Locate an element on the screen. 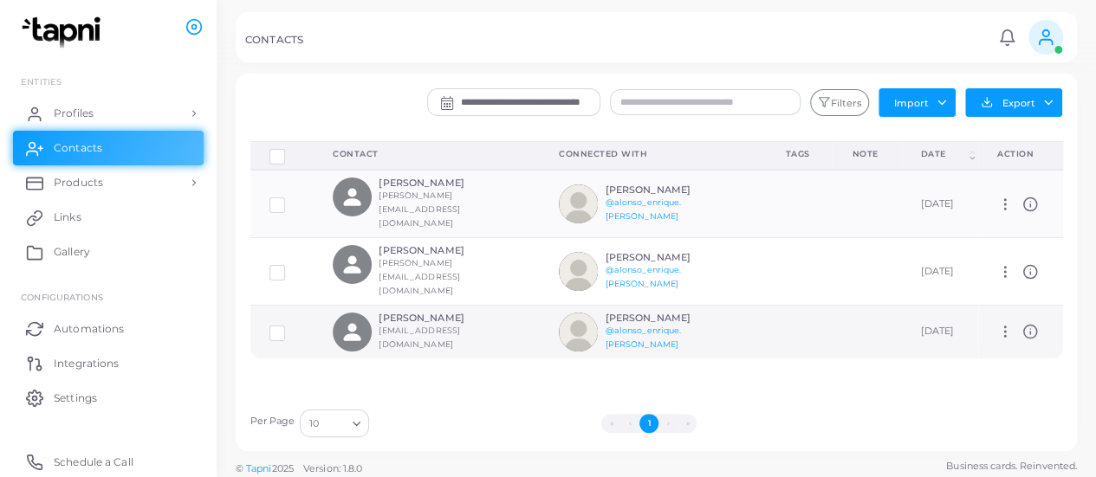 The width and height of the screenshot is (1096, 477). h5: CONTACTS is located at coordinates (274, 40).